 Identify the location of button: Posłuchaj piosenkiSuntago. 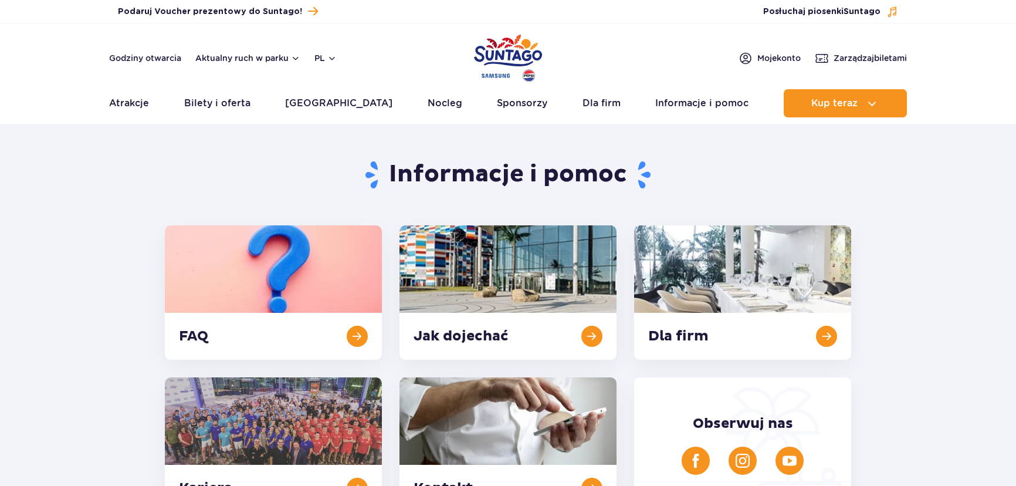
(830, 12).